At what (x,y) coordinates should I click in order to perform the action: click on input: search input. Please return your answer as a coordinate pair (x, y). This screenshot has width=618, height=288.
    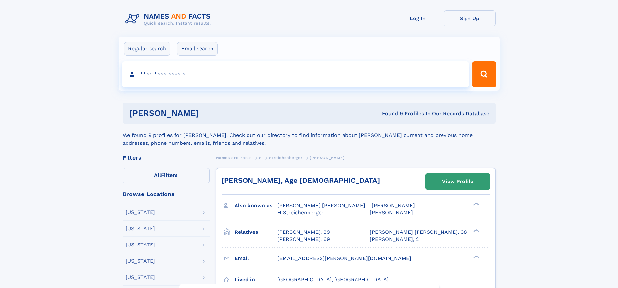
    Looking at the image, I should click on (296, 74).